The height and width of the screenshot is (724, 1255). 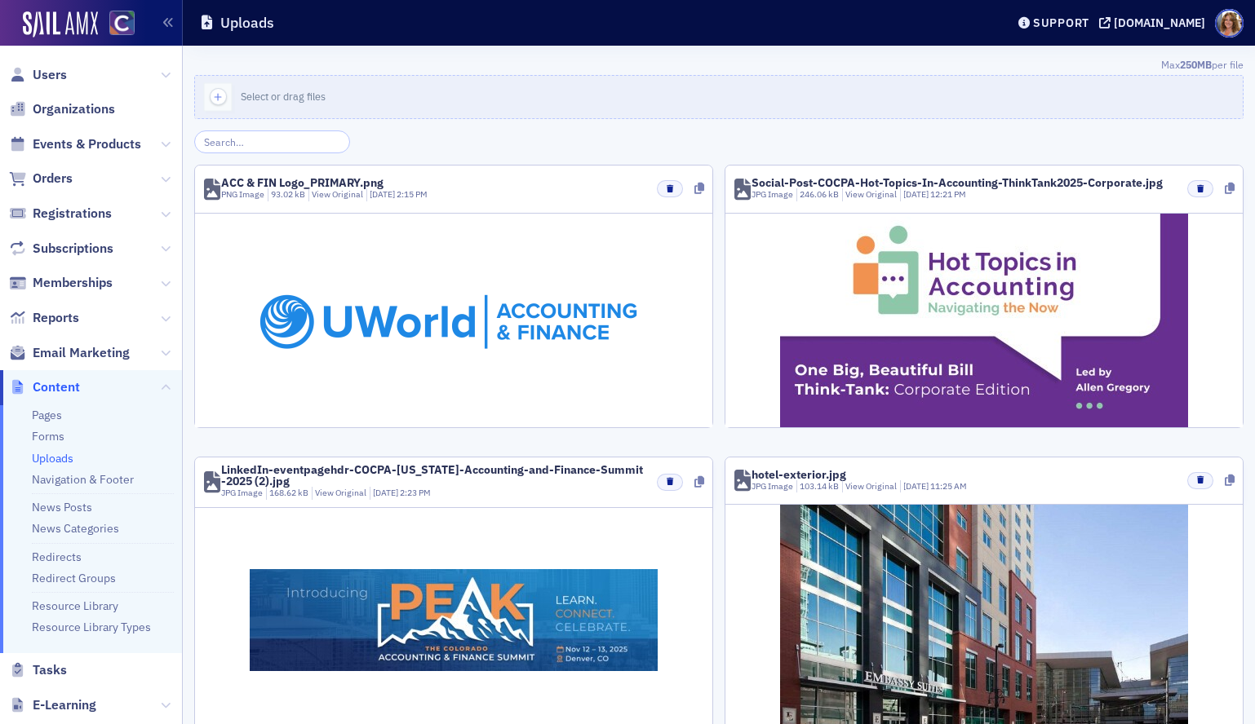 I want to click on a: View Homepage, so click(x=116, y=24).